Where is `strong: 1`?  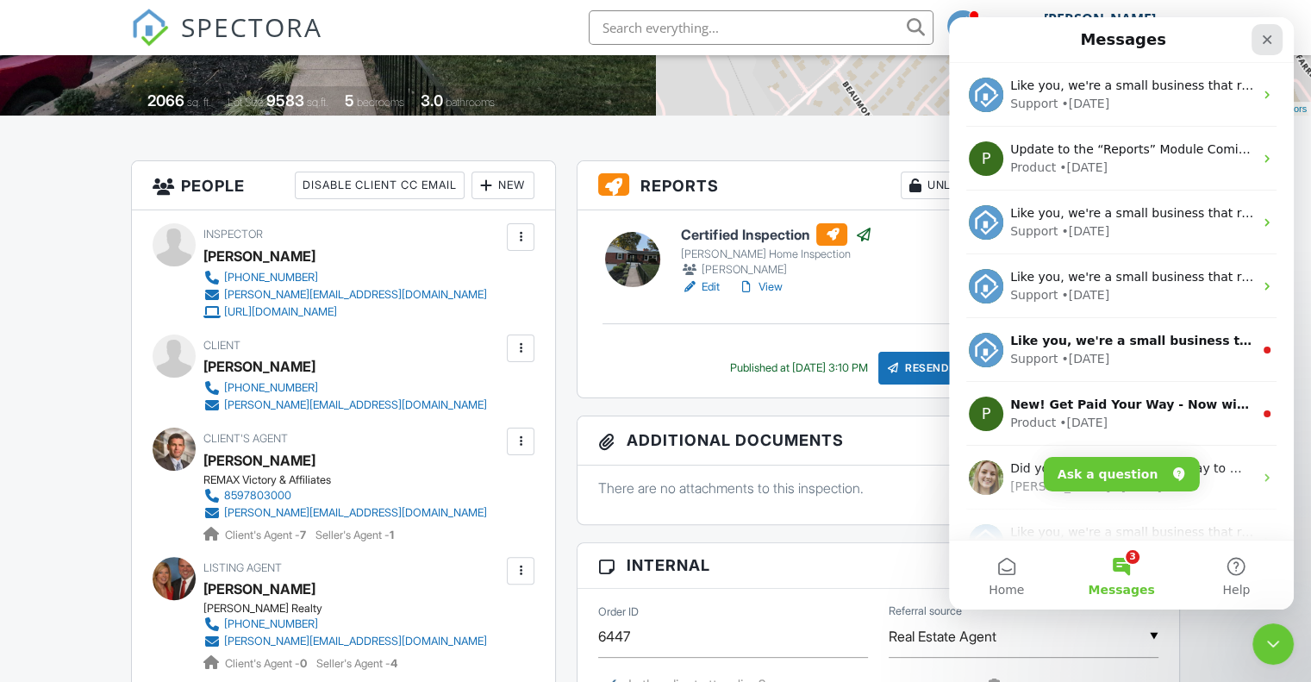 strong: 1 is located at coordinates (391, 535).